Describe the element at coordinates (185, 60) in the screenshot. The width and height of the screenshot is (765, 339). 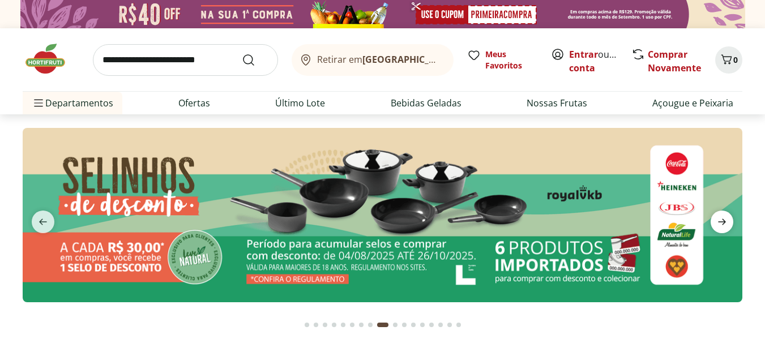
I see `input: search` at that location.